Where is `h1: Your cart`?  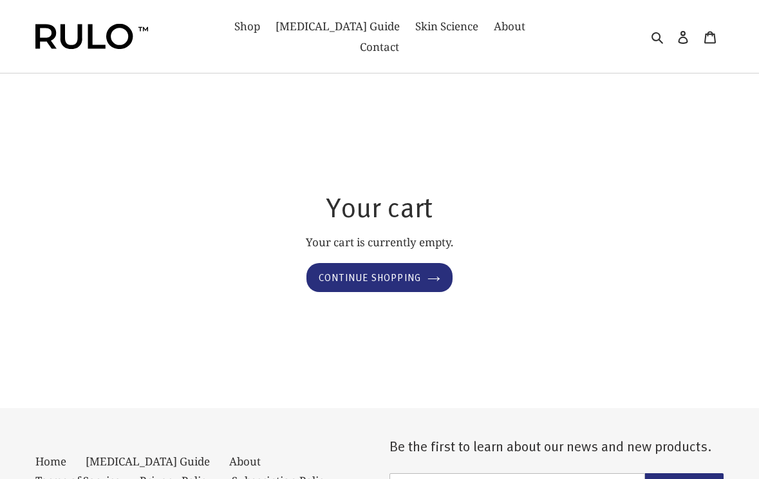
h1: Your cart is located at coordinates (379, 206).